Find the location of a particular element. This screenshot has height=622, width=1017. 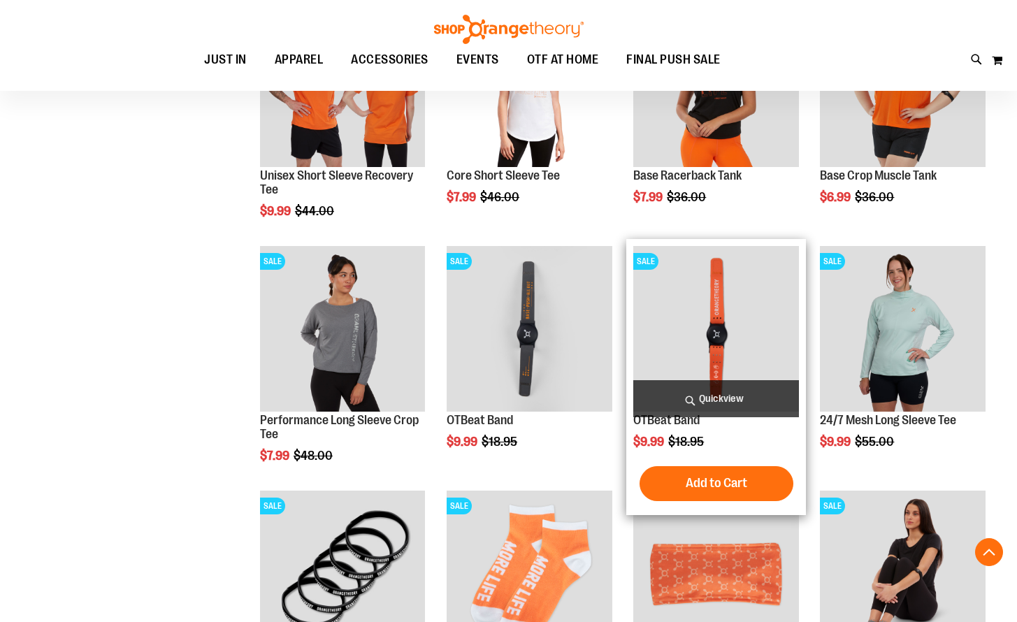

a: Quickview is located at coordinates (716, 398).